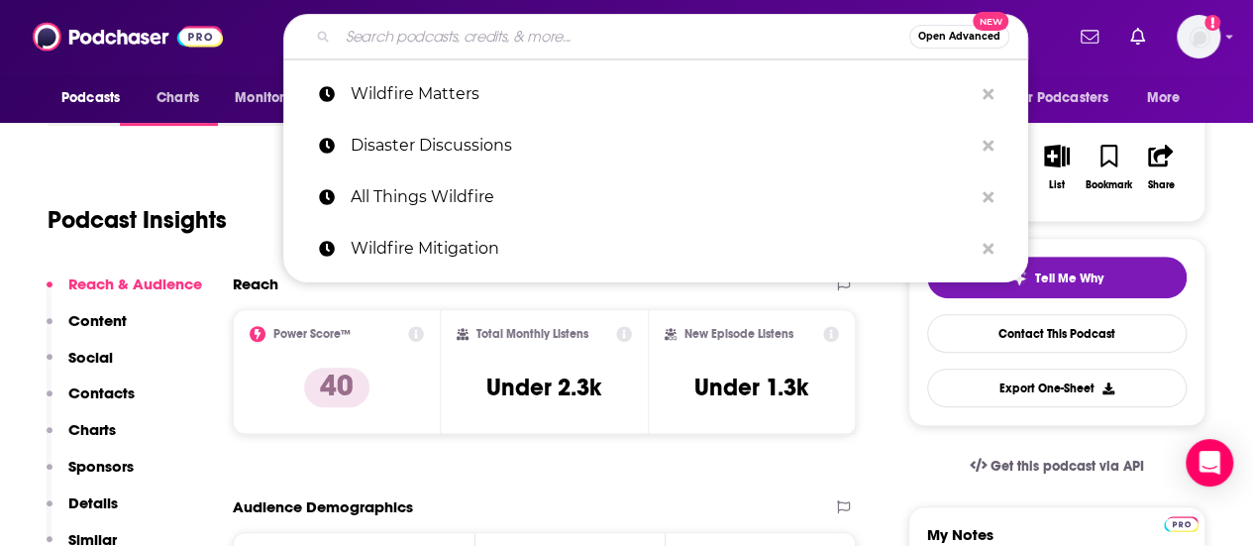 The height and width of the screenshot is (546, 1253). What do you see at coordinates (1213, 23) in the screenshot?
I see `svg: Add a profile image` at bounding box center [1213, 23].